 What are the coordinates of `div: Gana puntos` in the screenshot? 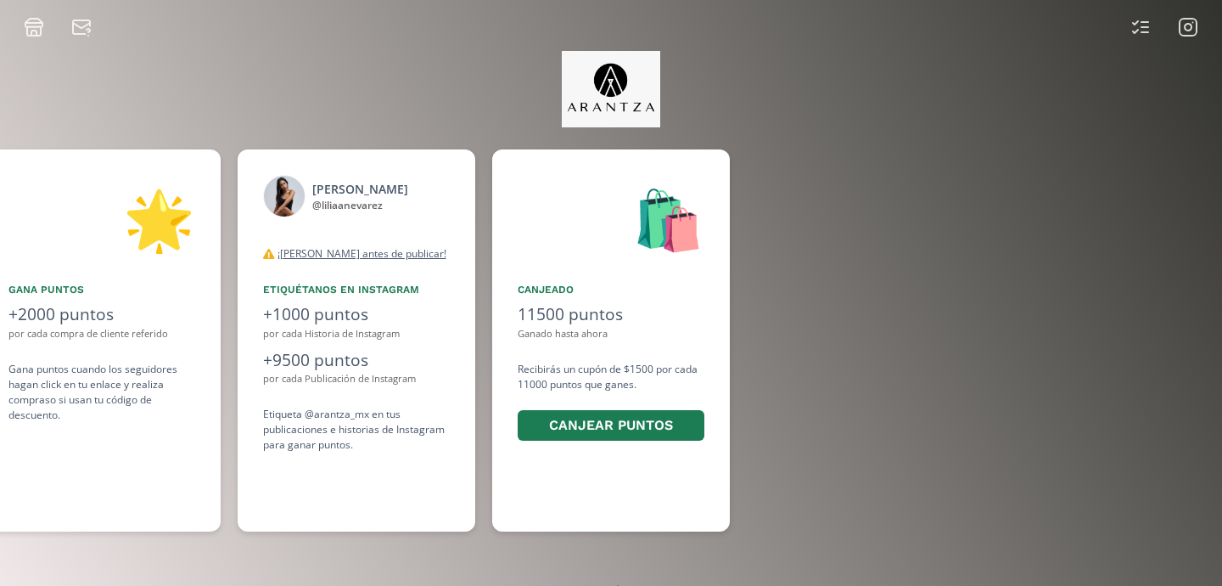 It's located at (102, 289).